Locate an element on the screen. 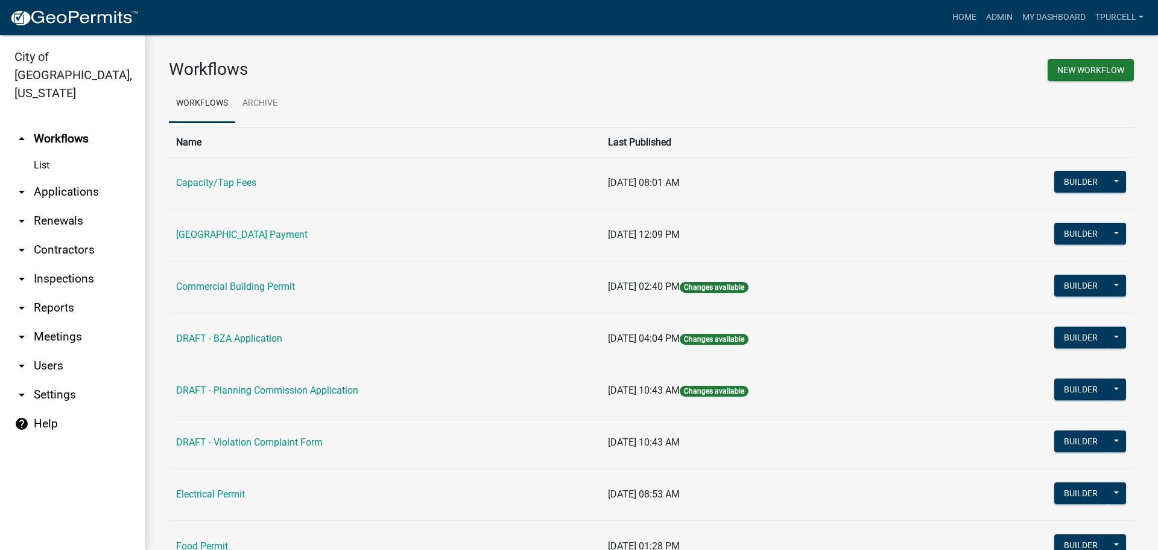  a: DRAFT - Violation Complaint Form is located at coordinates (249, 442).